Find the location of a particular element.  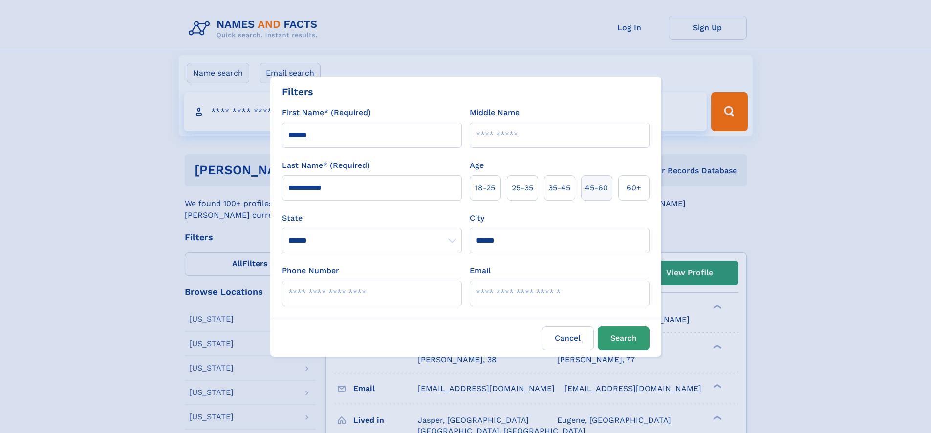

label: City is located at coordinates (477, 218).